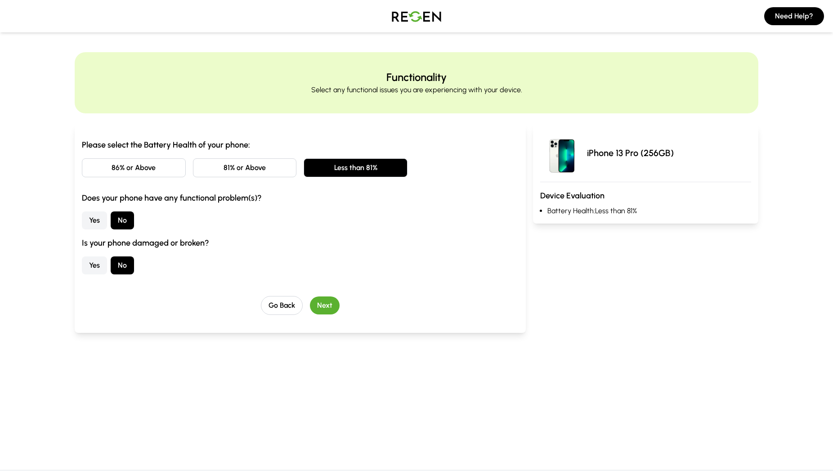  I want to click on button: Go Back, so click(282, 306).